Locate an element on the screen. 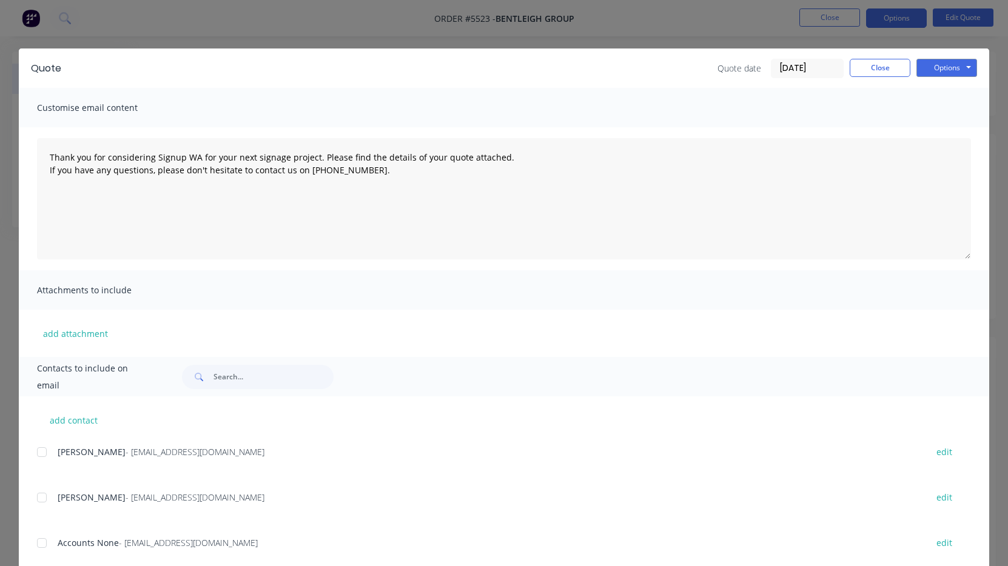  span: Attachments to include is located at coordinates (104, 290).